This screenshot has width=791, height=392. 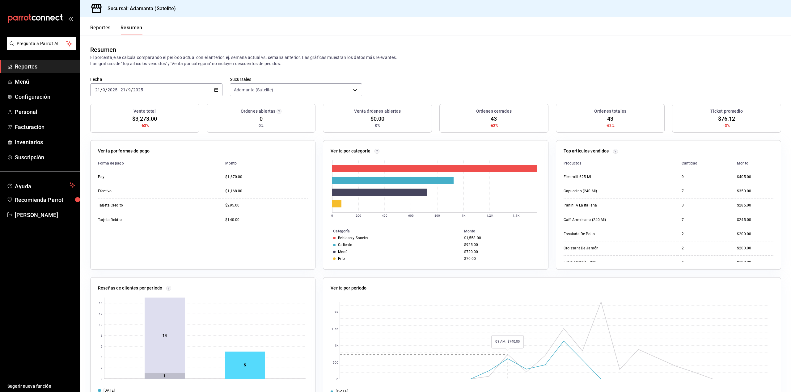 What do you see at coordinates (501, 245) in the screenshot?
I see `div: $925.00` at bounding box center [501, 245].